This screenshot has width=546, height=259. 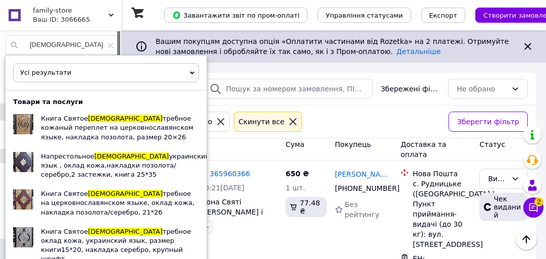 What do you see at coordinates (236, 15) in the screenshot?
I see `button: Завантажити звіт по пром-оплаті` at bounding box center [236, 15].